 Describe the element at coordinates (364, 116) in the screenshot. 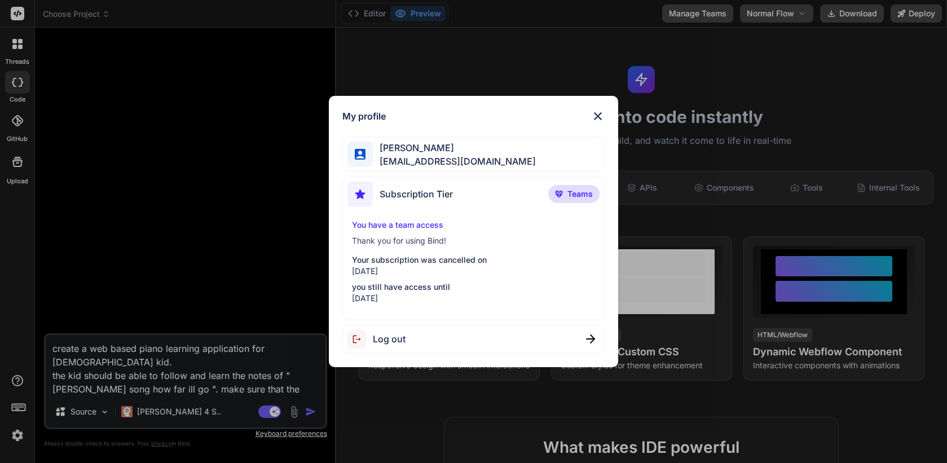

I see `h1: My profile` at that location.